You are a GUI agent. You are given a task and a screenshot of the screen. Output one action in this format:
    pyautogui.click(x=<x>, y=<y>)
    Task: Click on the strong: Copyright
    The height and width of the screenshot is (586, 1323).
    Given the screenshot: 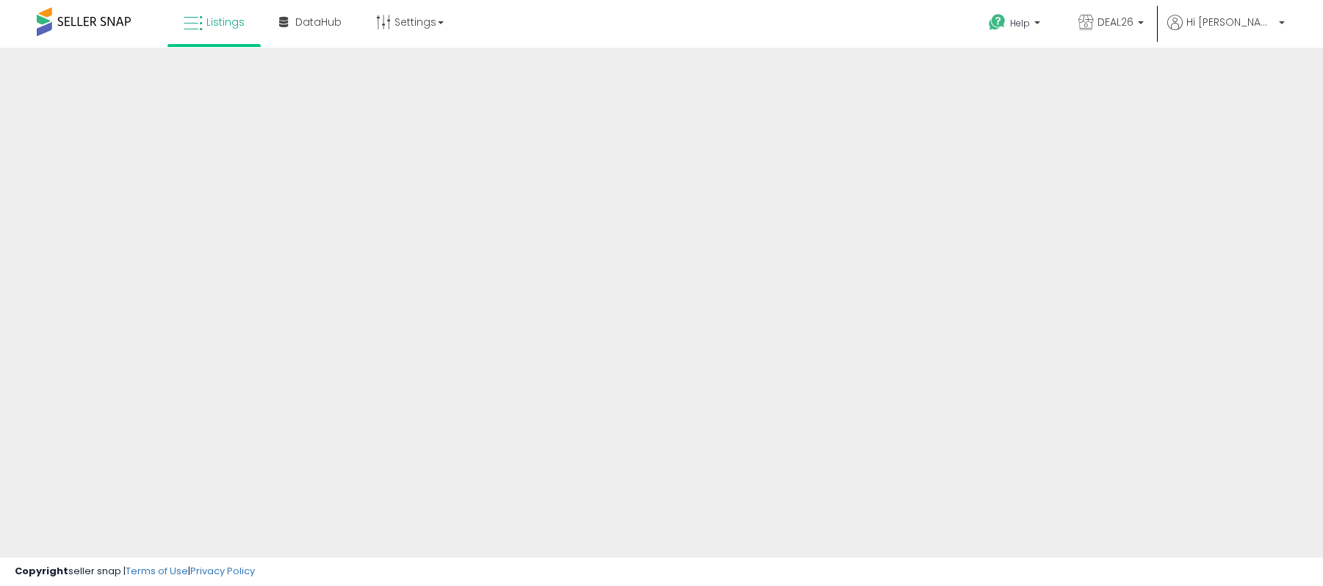 What is the action you would take?
    pyautogui.click(x=41, y=571)
    